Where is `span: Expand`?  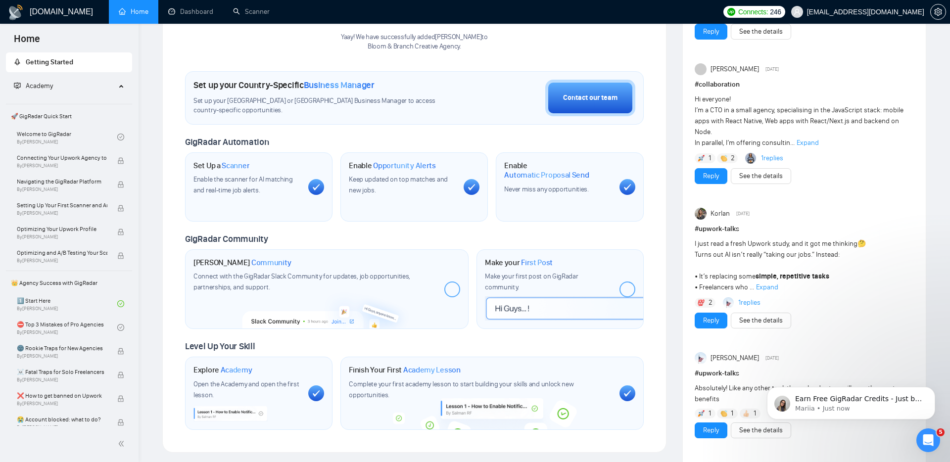 span: Expand is located at coordinates (808, 143).